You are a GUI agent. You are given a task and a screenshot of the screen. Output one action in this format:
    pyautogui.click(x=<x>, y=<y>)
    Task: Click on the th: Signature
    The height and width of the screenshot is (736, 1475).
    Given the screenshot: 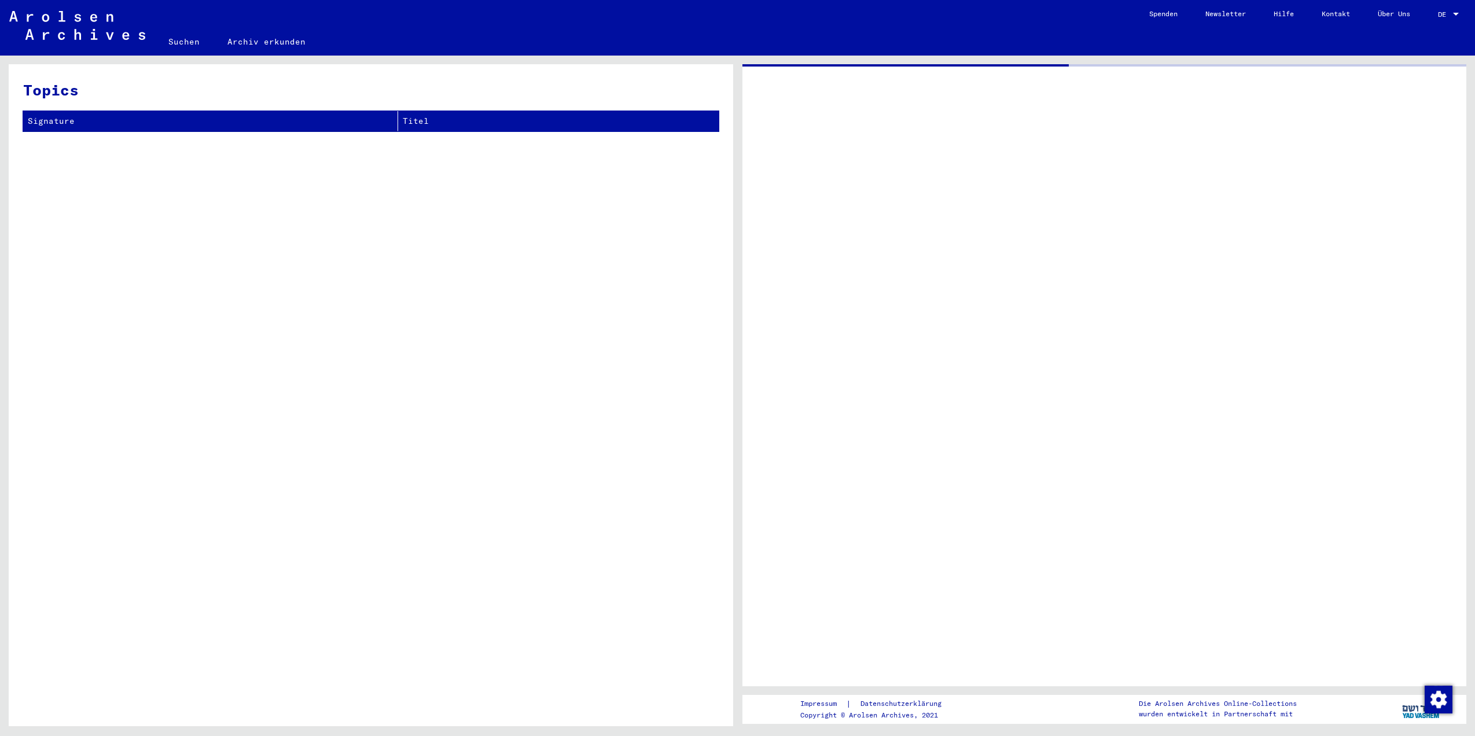 What is the action you would take?
    pyautogui.click(x=211, y=121)
    